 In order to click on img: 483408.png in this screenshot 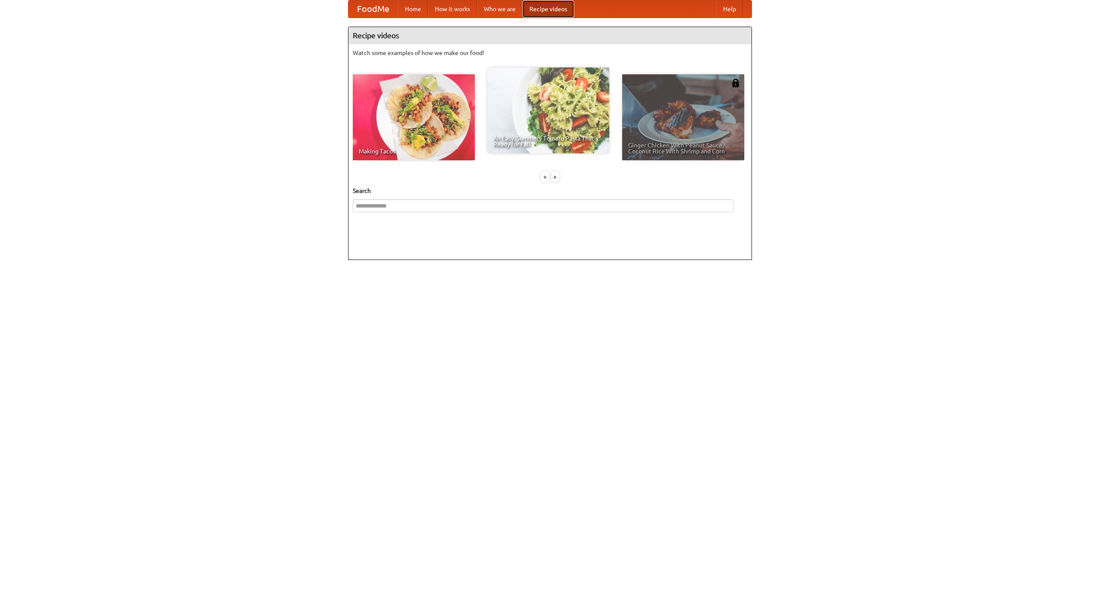, I will do `click(736, 83)`.